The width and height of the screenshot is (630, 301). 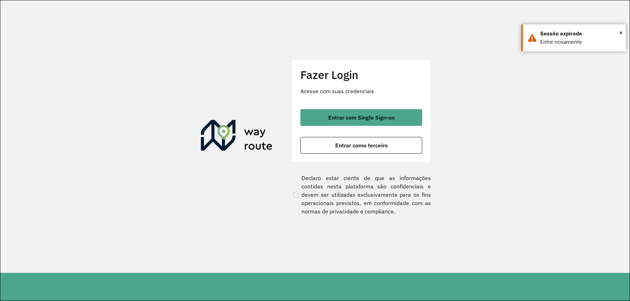 I want to click on div: Entre novamente, so click(x=580, y=42).